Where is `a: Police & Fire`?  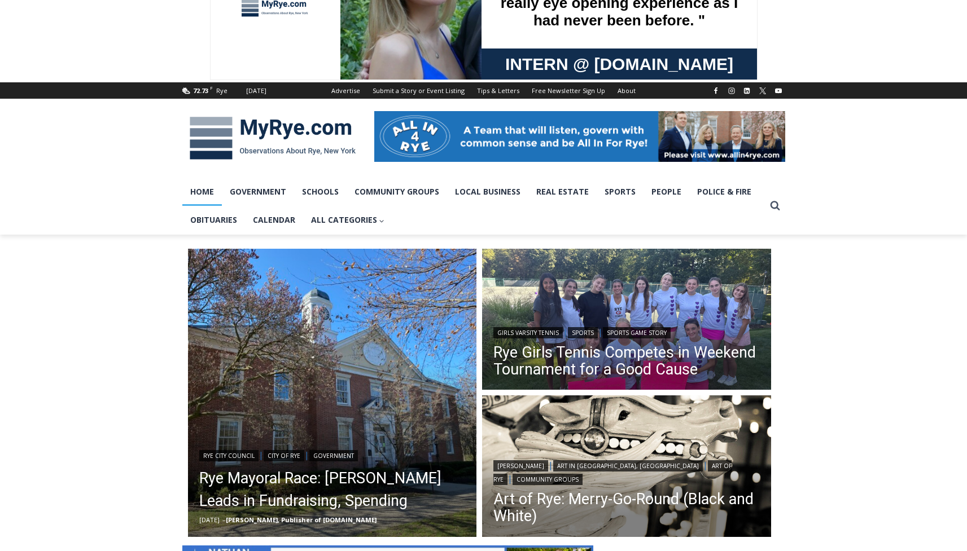
a: Police & Fire is located at coordinates (724, 192).